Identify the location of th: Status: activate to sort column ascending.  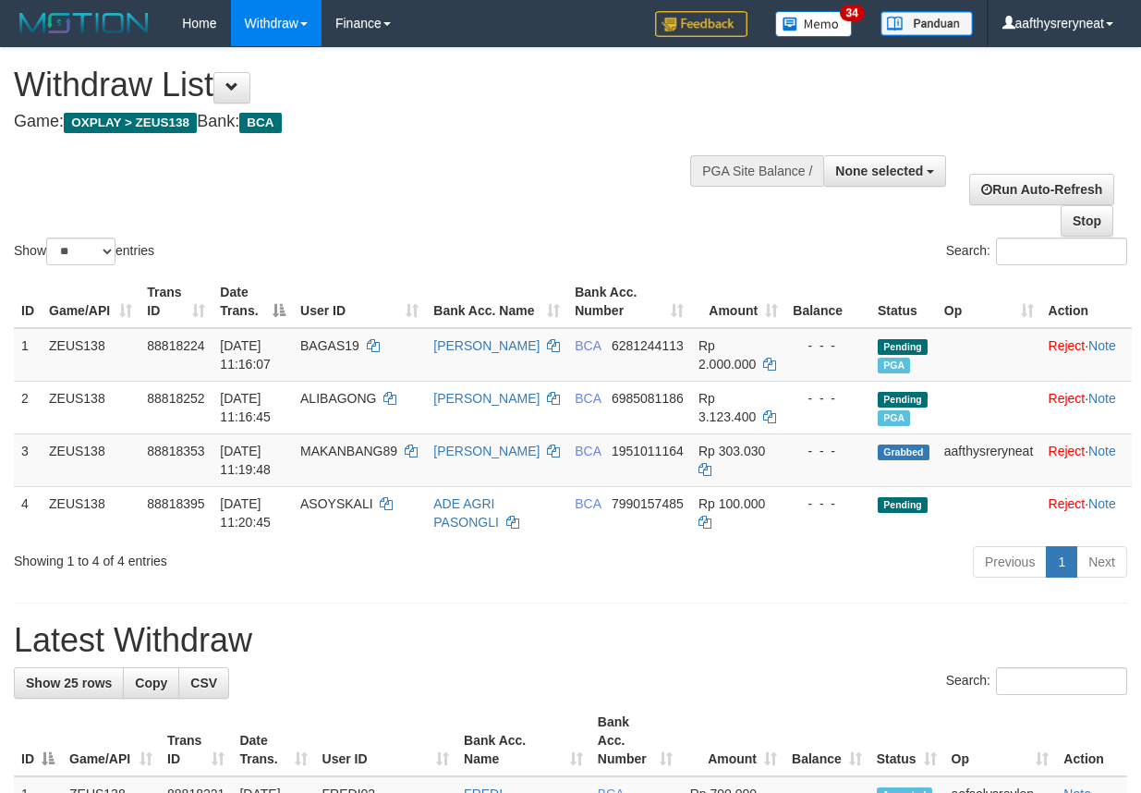
(907, 740).